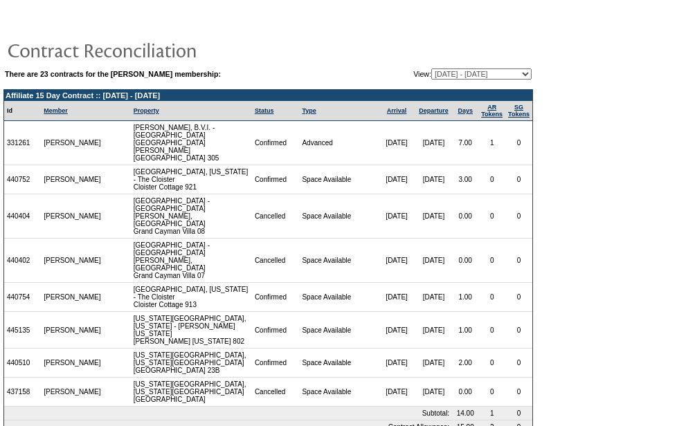  I want to click on td: 440404, so click(22, 217).